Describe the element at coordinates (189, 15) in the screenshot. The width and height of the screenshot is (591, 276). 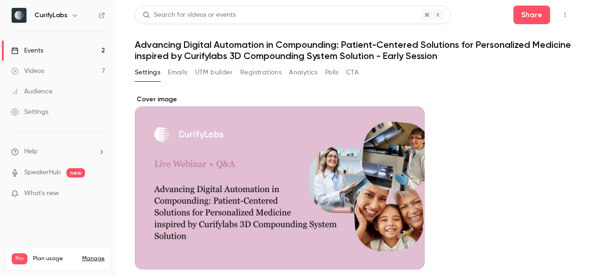
I see `div: Search for videos or events` at that location.